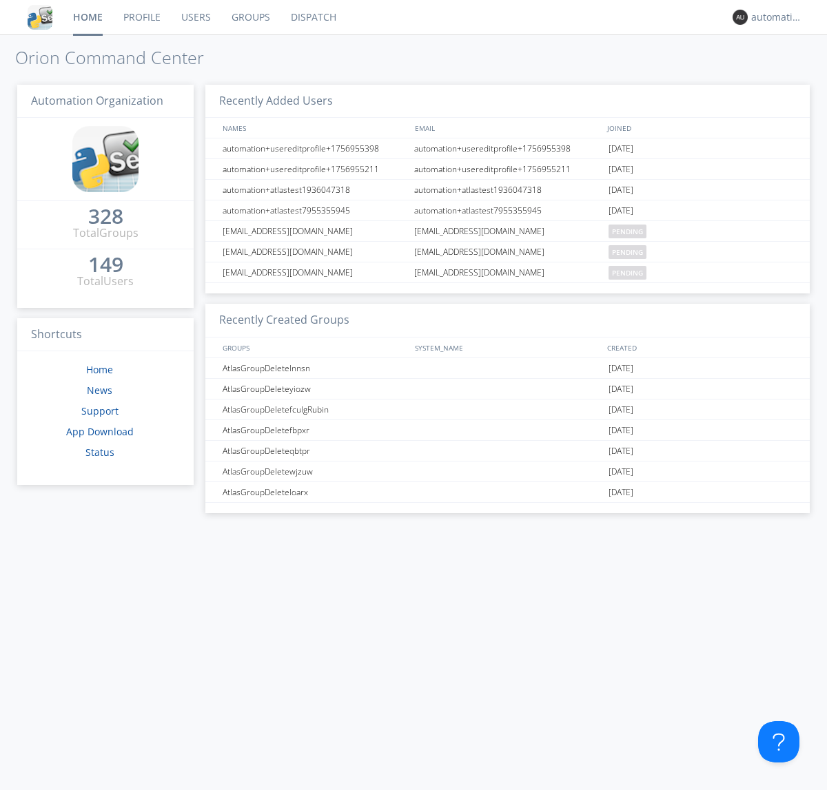 The height and width of the screenshot is (790, 827). Describe the element at coordinates (105, 335) in the screenshot. I see `h3: Shortcuts` at that location.